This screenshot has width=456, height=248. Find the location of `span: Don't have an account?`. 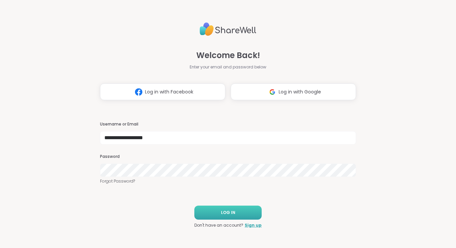

span: Don't have an account? is located at coordinates (219, 225).